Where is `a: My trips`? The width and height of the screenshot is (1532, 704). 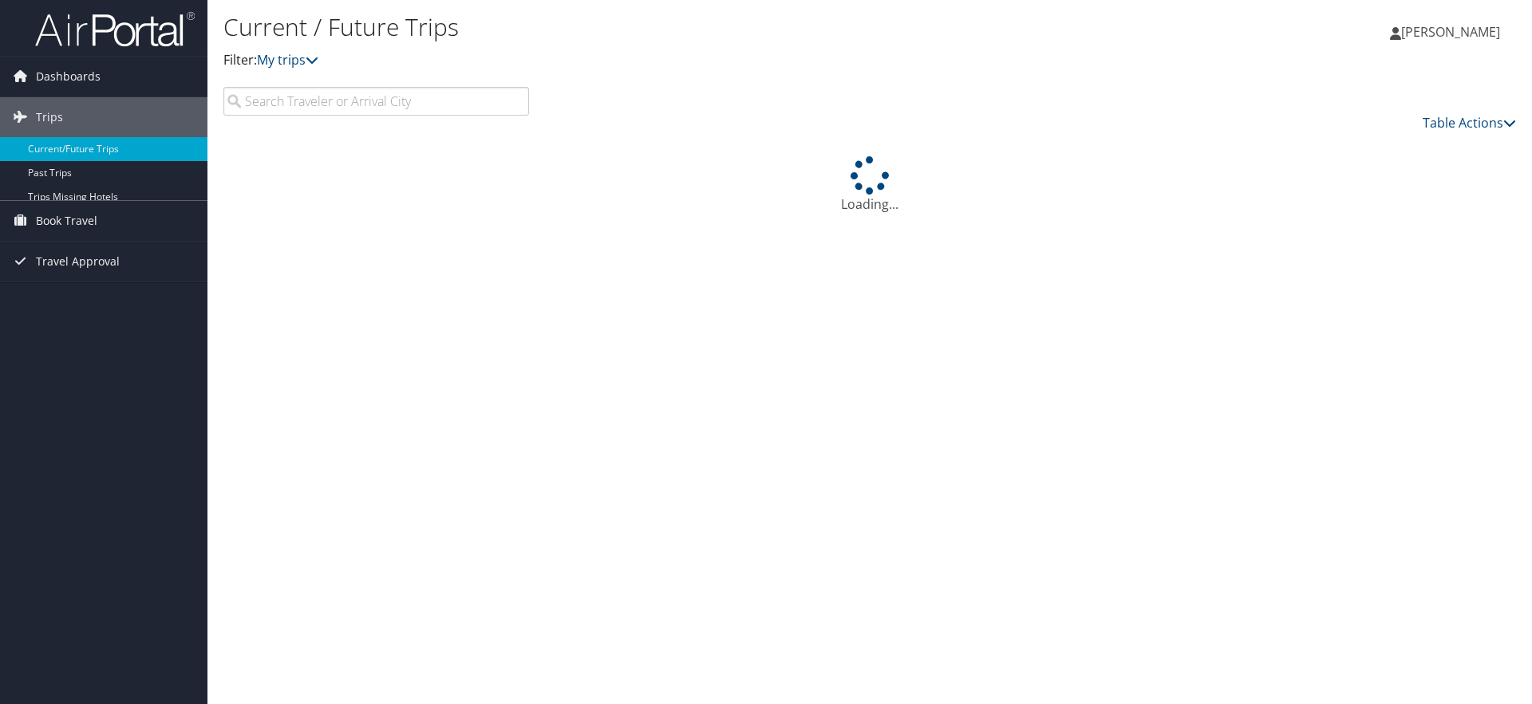
a: My trips is located at coordinates (287, 60).